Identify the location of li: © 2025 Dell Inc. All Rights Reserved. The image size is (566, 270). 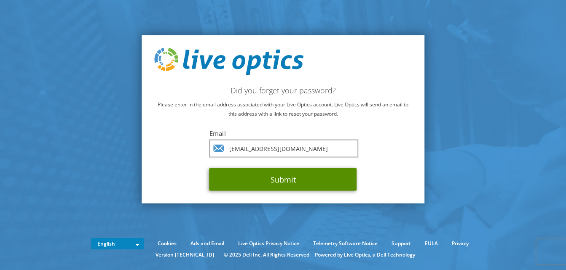
(266, 255).